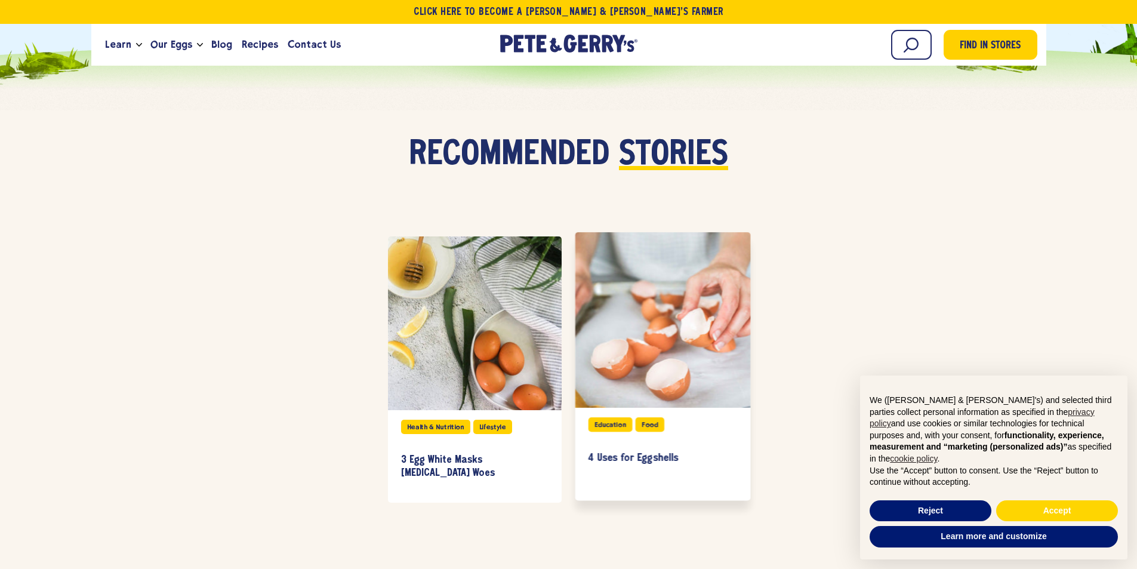  What do you see at coordinates (200, 45) in the screenshot?
I see `button: Open the dropdown menu for Our Eggs` at bounding box center [200, 45].